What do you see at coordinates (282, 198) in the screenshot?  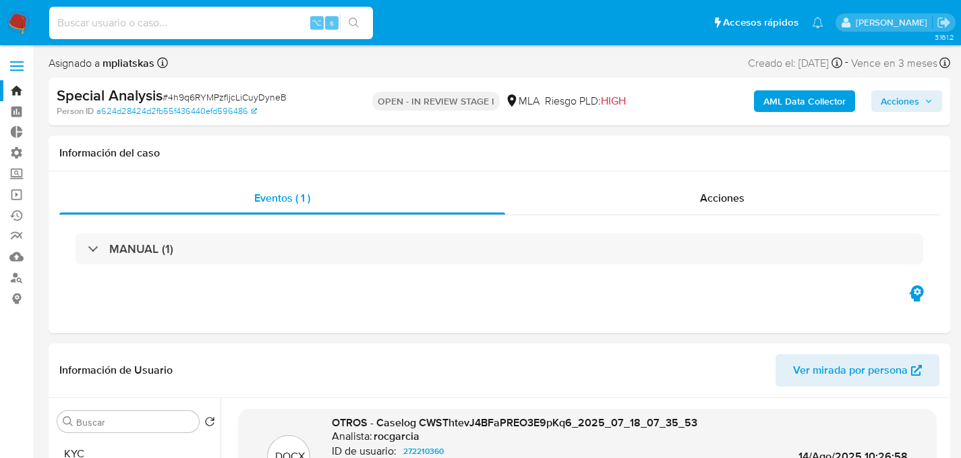 I see `span: Eventos ( 1 )` at bounding box center [282, 198].